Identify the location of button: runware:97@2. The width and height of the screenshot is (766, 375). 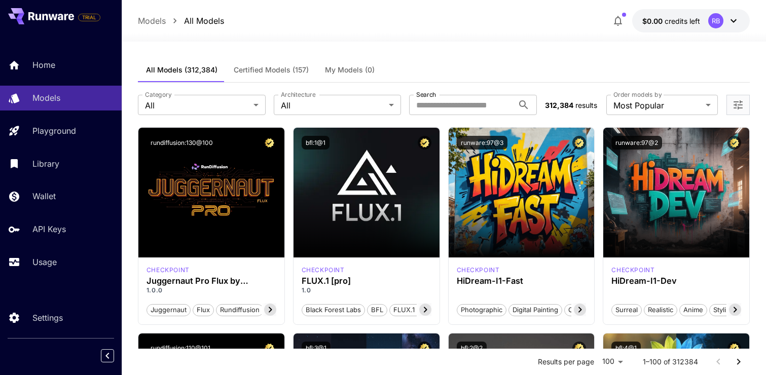
(637, 142).